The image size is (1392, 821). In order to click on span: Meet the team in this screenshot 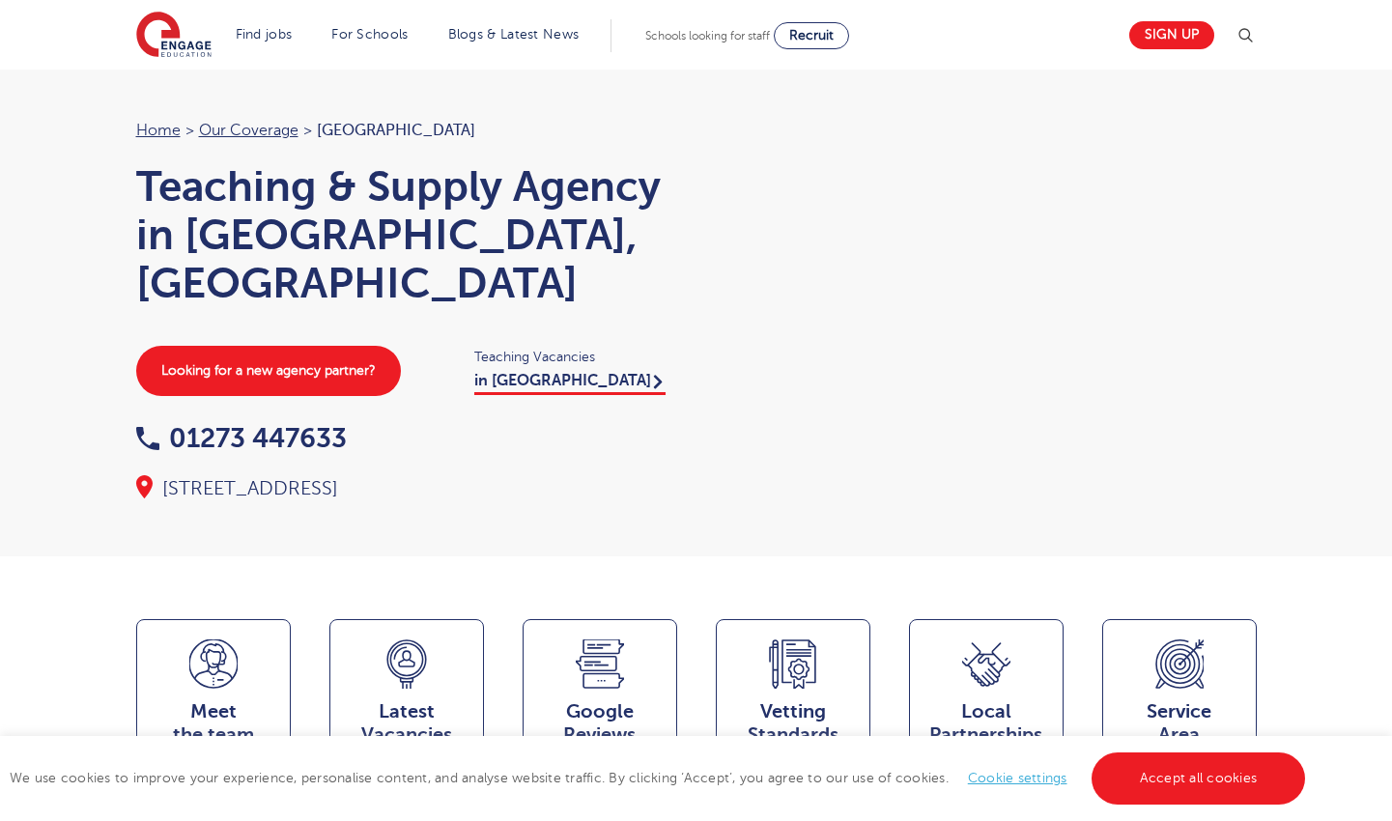, I will do `click(213, 724)`.